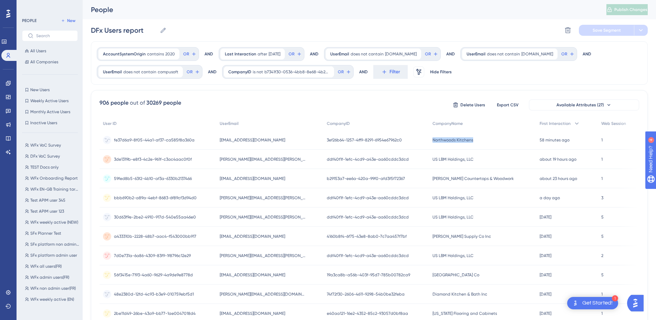  What do you see at coordinates (54, 256) in the screenshot?
I see `span: SFx platform admin user` at bounding box center [54, 256].